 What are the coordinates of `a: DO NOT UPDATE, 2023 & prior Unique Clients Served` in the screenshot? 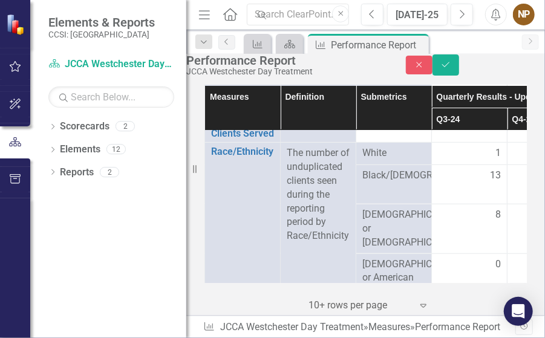 It's located at (243, 117).